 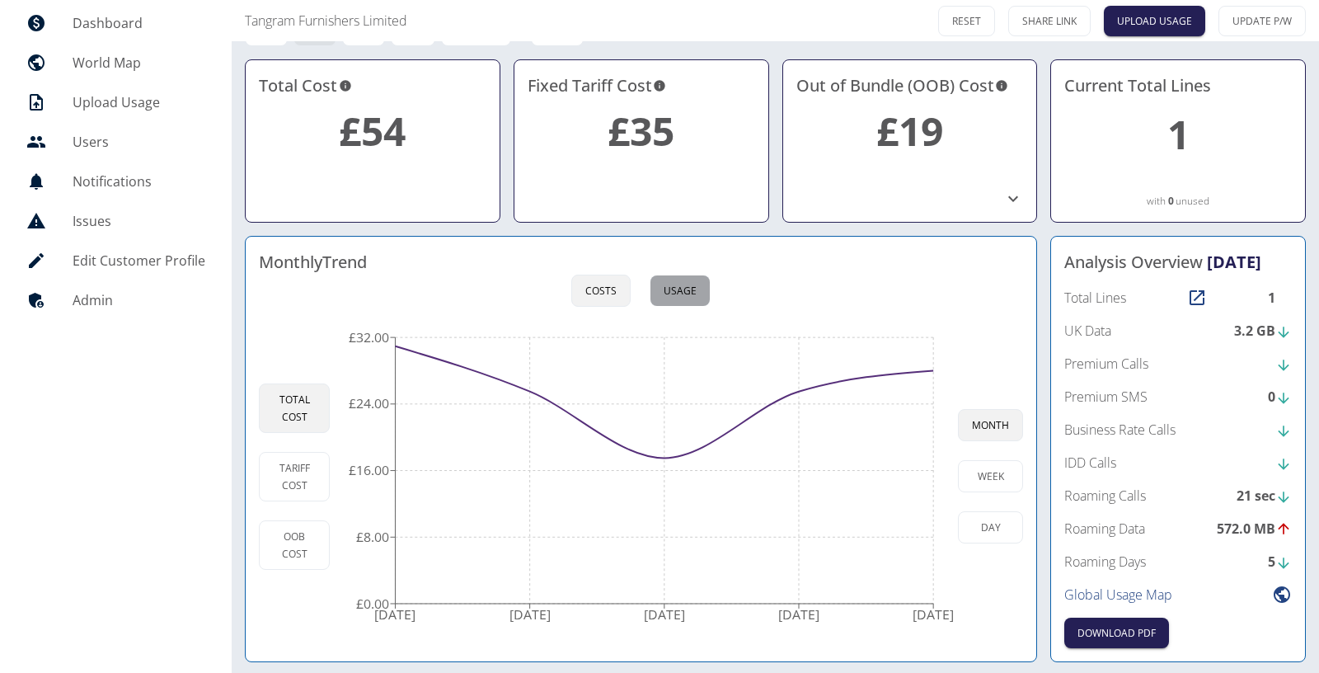 What do you see at coordinates (115, 142) in the screenshot?
I see `a: Users` at bounding box center [115, 142].